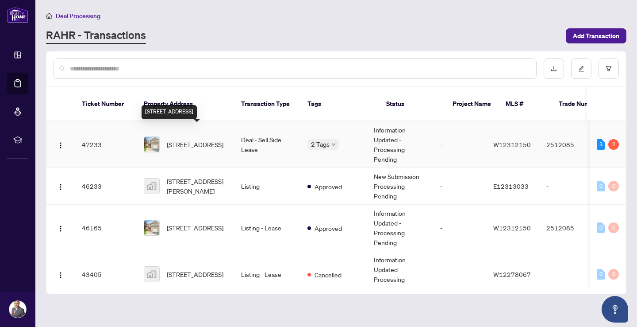  Describe the element at coordinates (596, 36) in the screenshot. I see `span: Add Transaction` at that location.